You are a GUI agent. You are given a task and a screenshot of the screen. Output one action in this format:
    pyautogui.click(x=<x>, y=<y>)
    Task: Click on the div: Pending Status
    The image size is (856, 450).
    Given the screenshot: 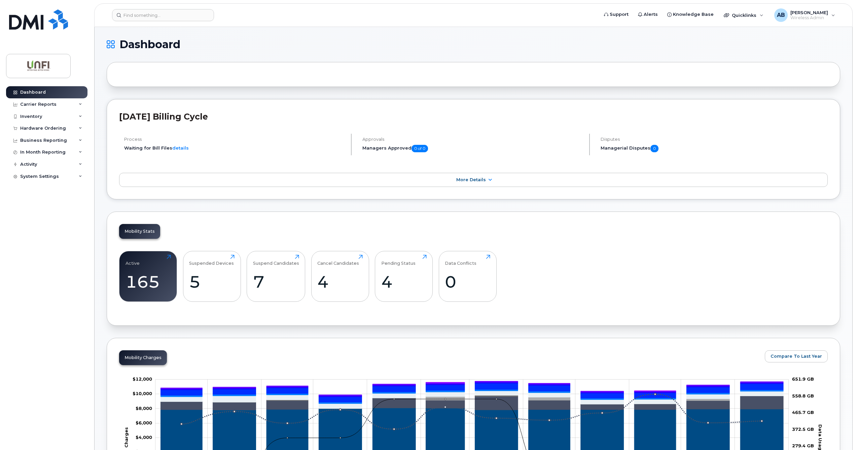 What is the action you would take?
    pyautogui.click(x=398, y=260)
    